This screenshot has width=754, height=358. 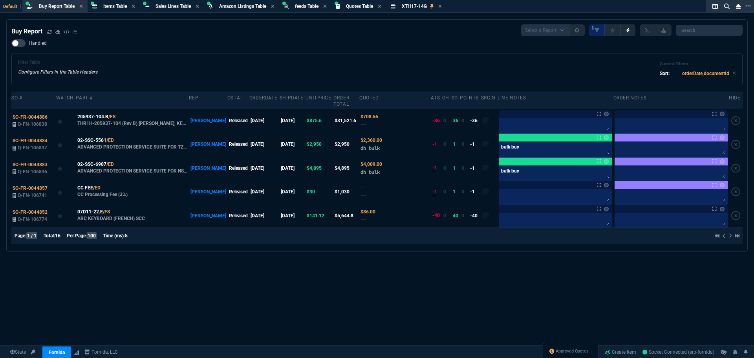 I want to click on span: SO-FR-0044857, so click(x=30, y=188).